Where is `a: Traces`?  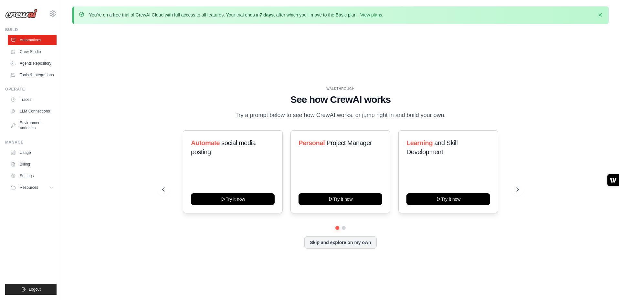 a: Traces is located at coordinates (32, 100).